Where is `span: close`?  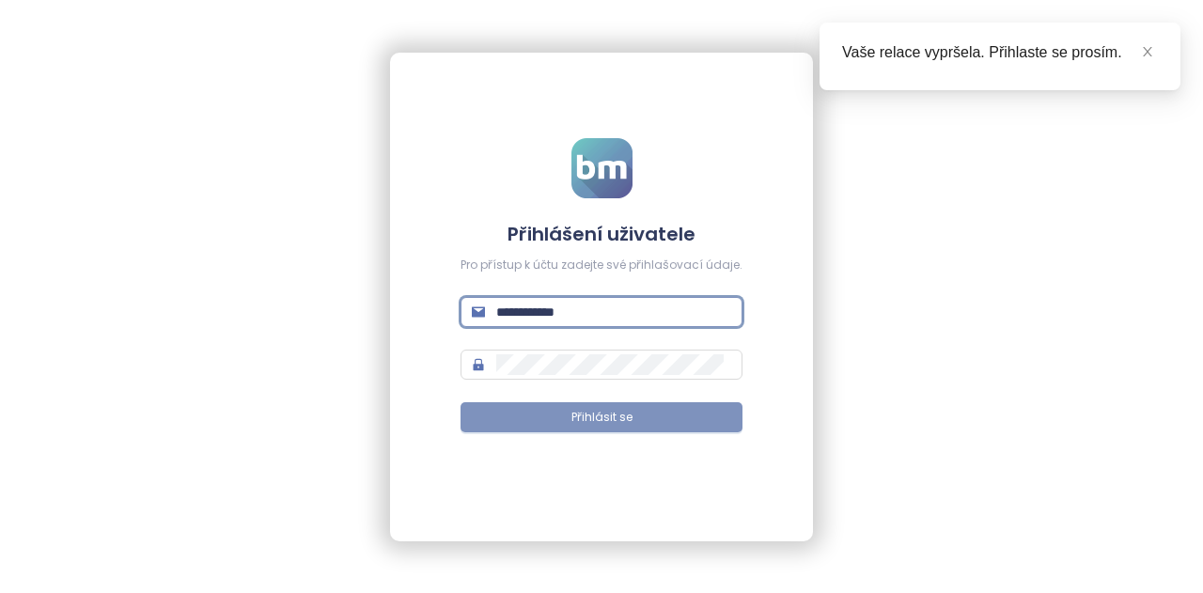
span: close is located at coordinates (1147, 52).